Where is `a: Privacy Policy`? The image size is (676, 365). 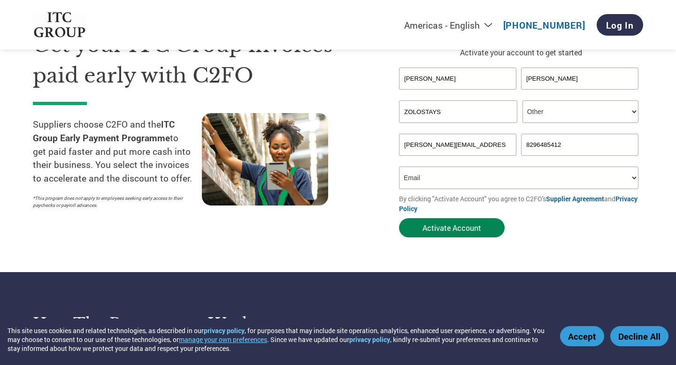
a: Privacy Policy is located at coordinates (518, 204).